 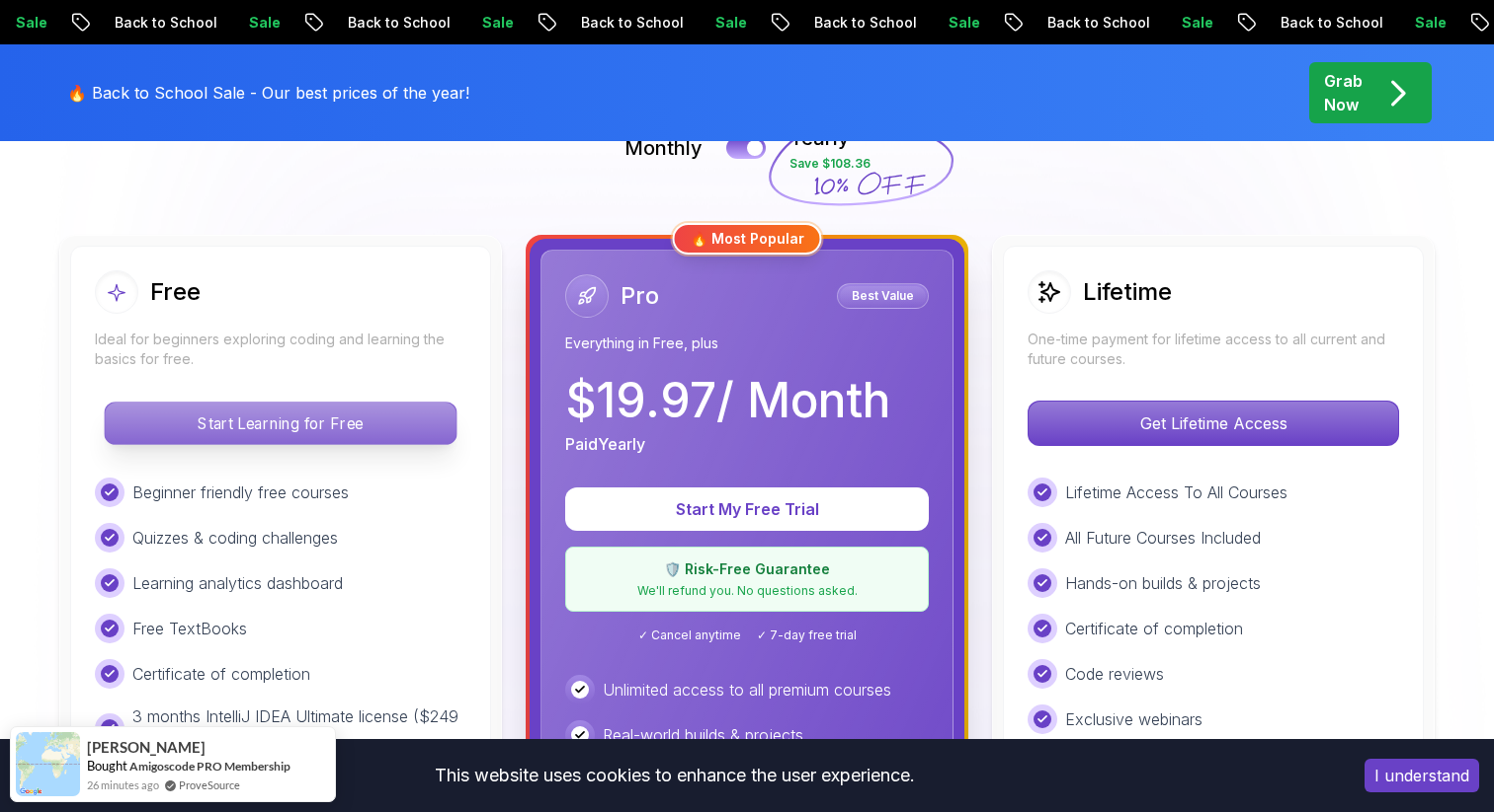 What do you see at coordinates (690, 636) in the screenshot?
I see `span: ✓ Cancel anytime` at bounding box center [690, 636].